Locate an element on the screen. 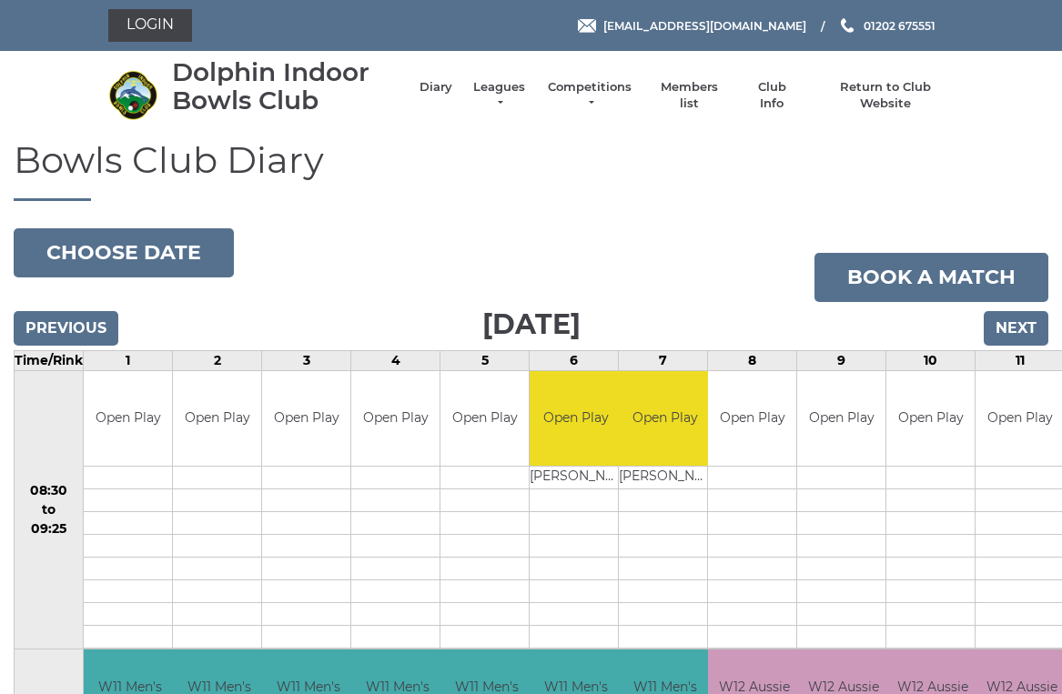  a: Diary is located at coordinates (436, 87).